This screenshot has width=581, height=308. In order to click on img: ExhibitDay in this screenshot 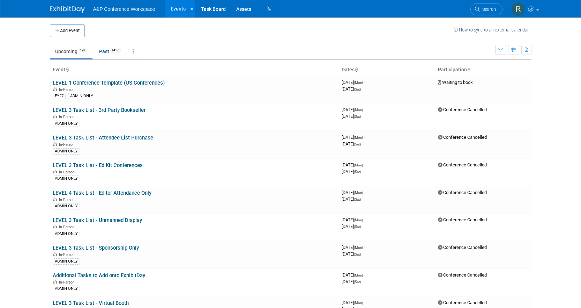, I will do `click(67, 9)`.